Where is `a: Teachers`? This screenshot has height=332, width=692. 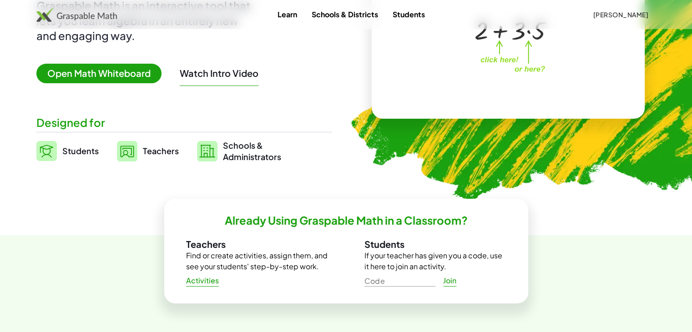
a: Teachers is located at coordinates (148, 151).